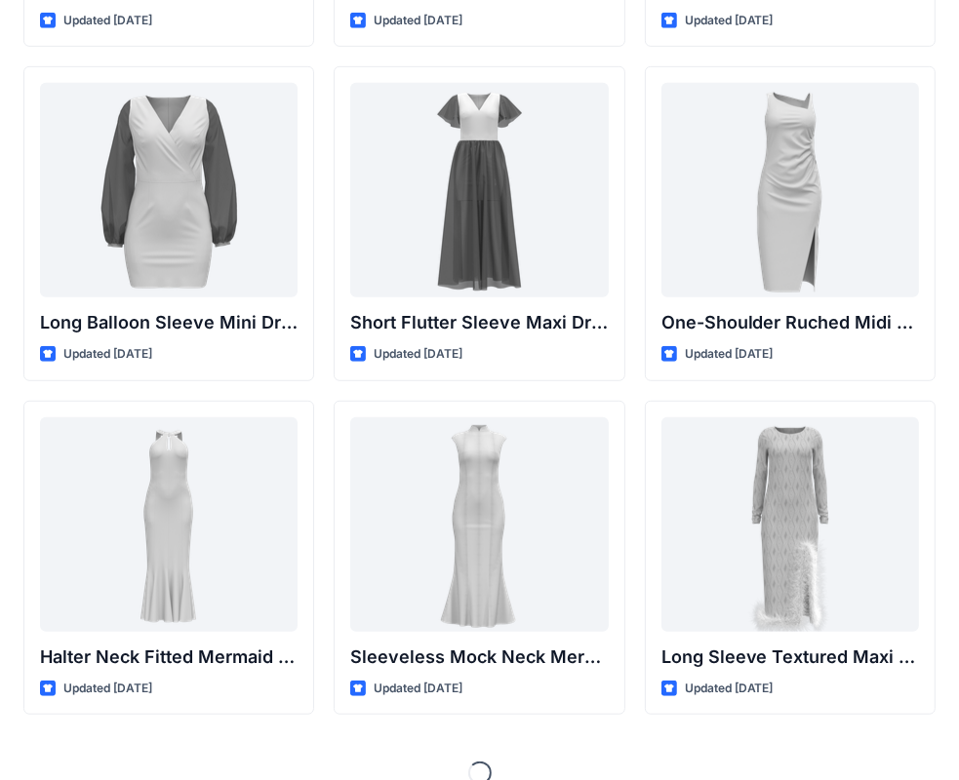  I want to click on p: One-Shoulder Ruched Midi Dress with Slit, so click(790, 323).